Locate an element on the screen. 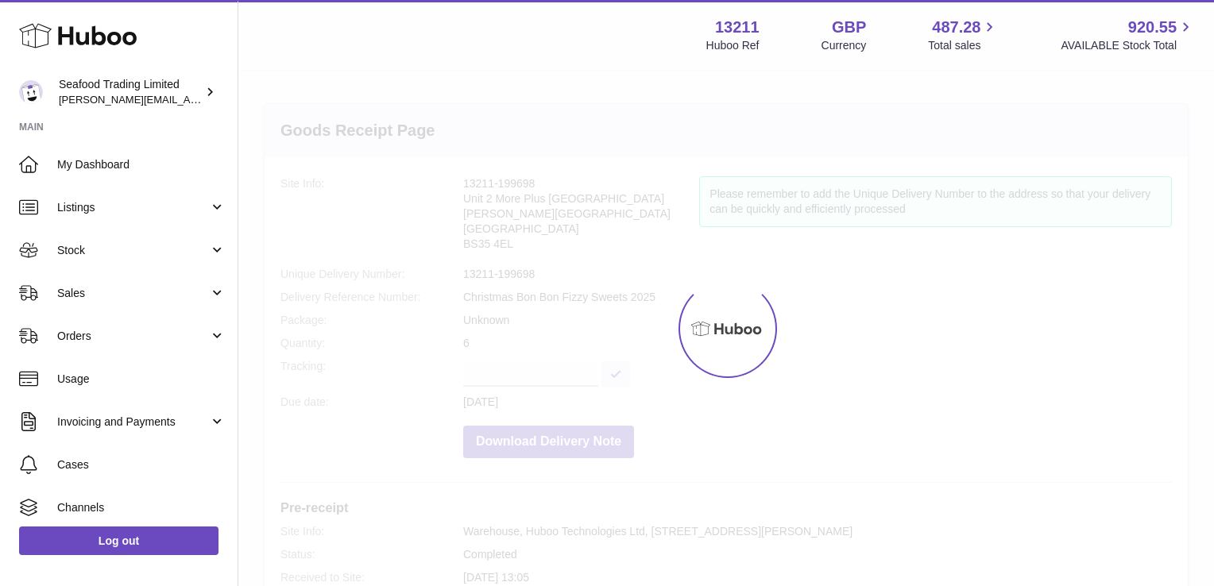 This screenshot has height=586, width=1214. span: AVAILABLE Stock Total is located at coordinates (1127, 45).